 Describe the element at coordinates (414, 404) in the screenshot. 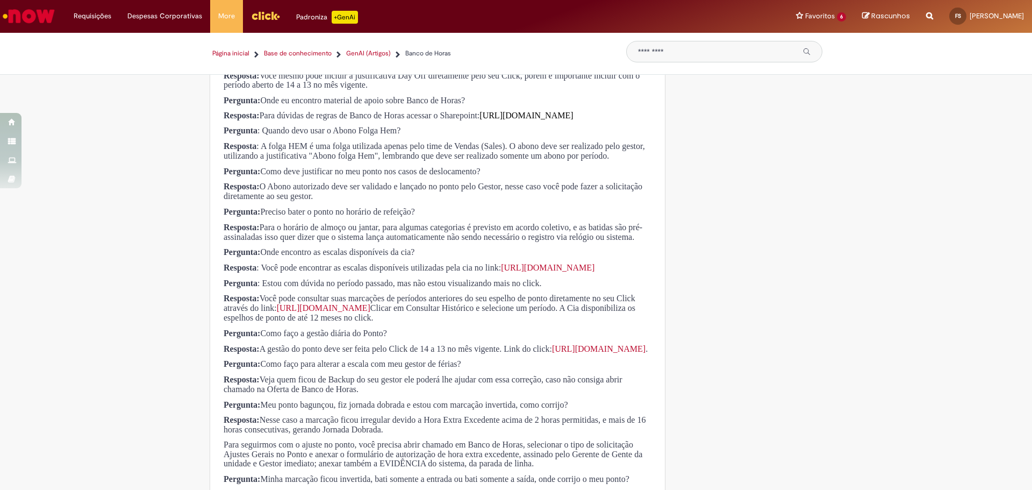

I see `span: Meu ponto bagunçou, fiz jornada dobrada e estou com marcação invertida, como corrijo?` at that location.